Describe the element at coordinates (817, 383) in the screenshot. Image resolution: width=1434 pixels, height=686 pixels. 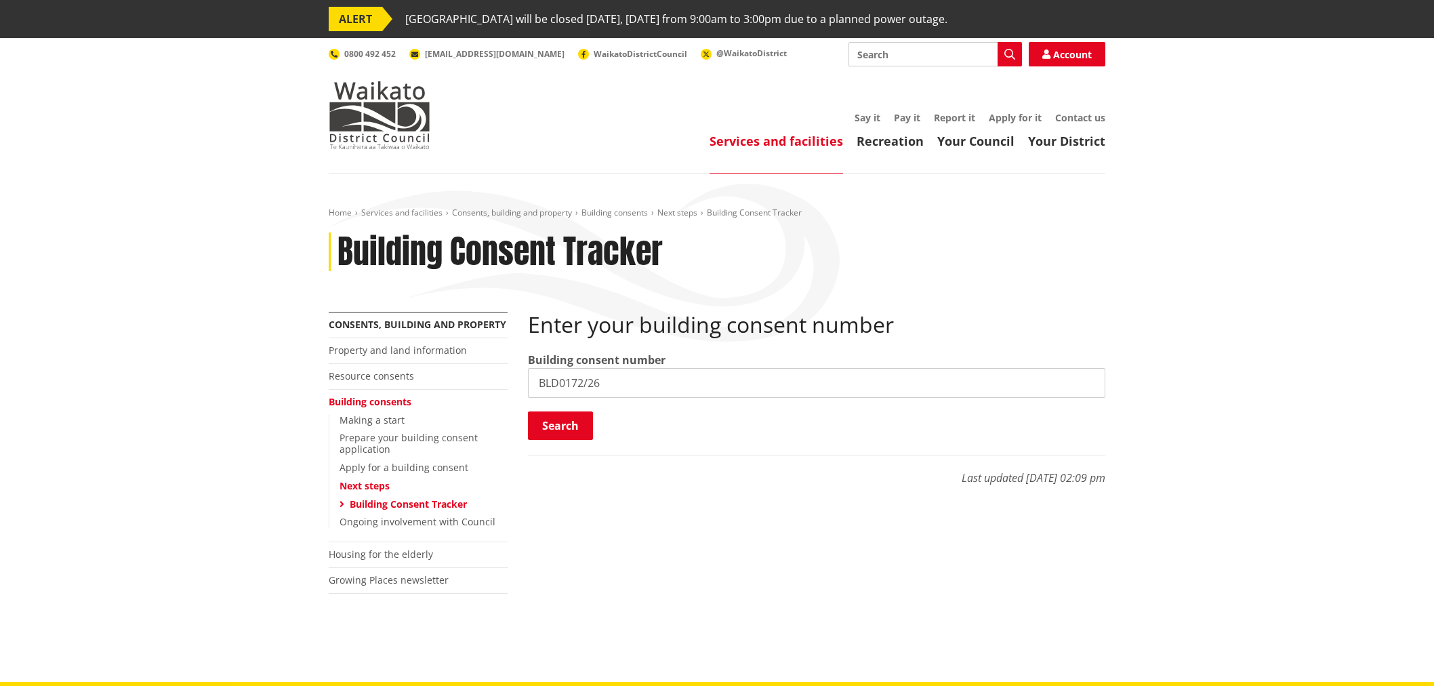
I see `input: e.g. BLD0001/06` at that location.